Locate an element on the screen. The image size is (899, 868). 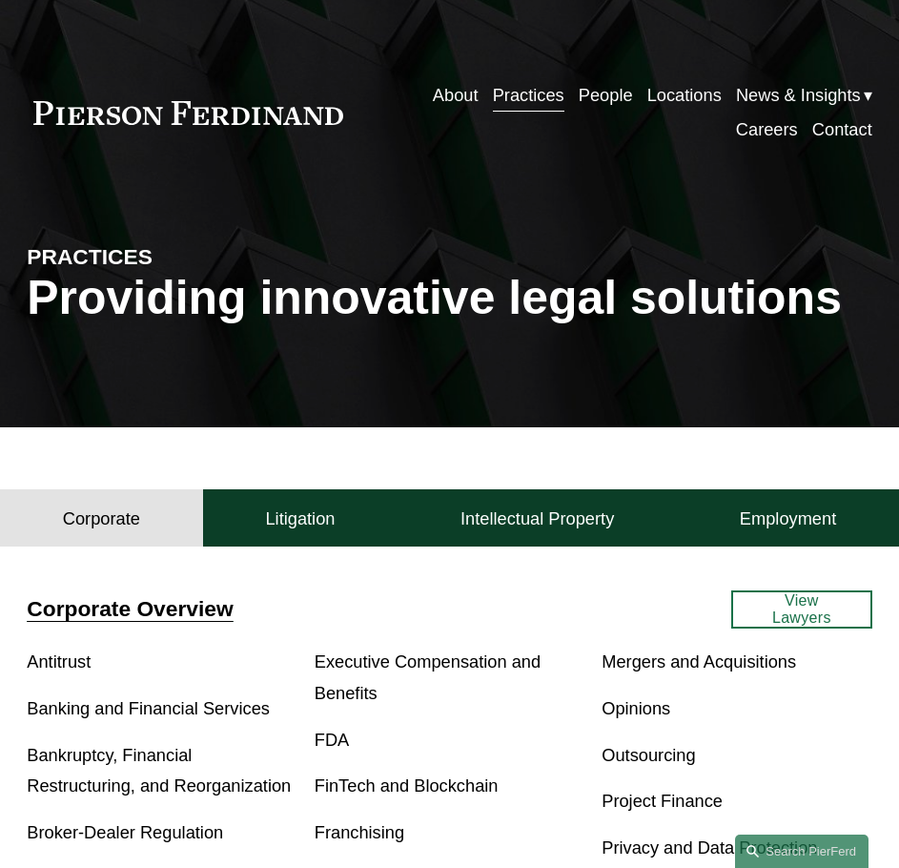
a: Practices is located at coordinates (528, 95).